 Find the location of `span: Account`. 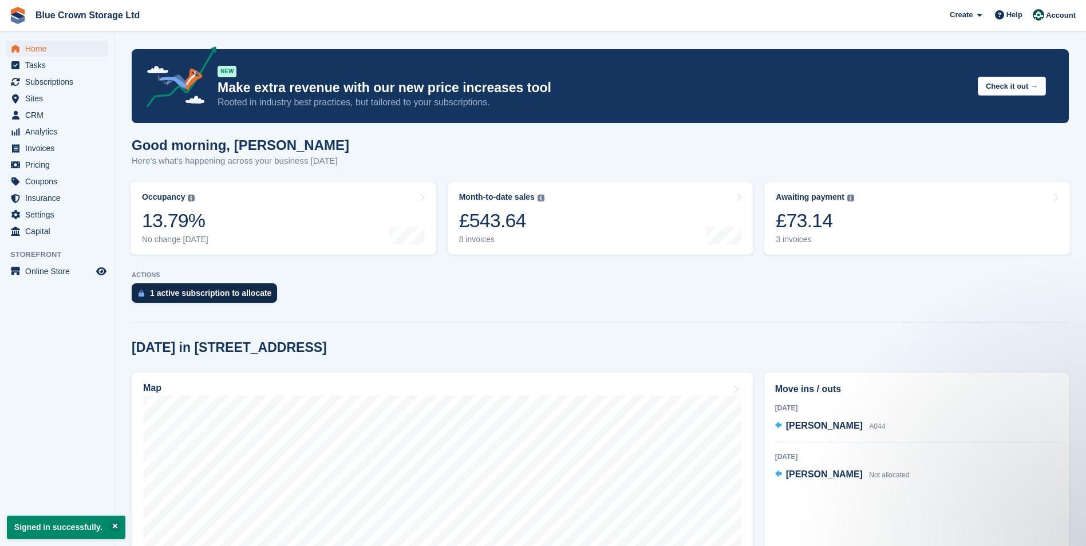

span: Account is located at coordinates (1061, 15).